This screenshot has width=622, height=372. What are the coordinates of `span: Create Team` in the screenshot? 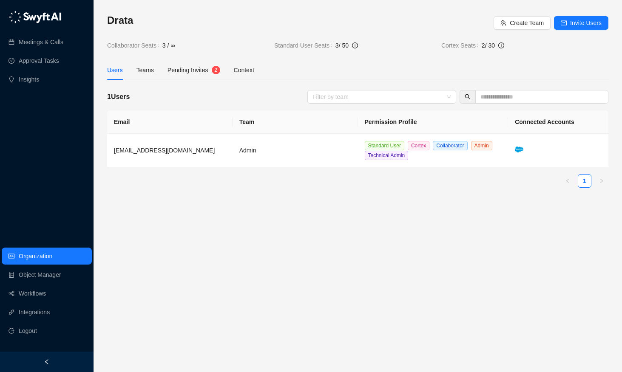 It's located at (527, 23).